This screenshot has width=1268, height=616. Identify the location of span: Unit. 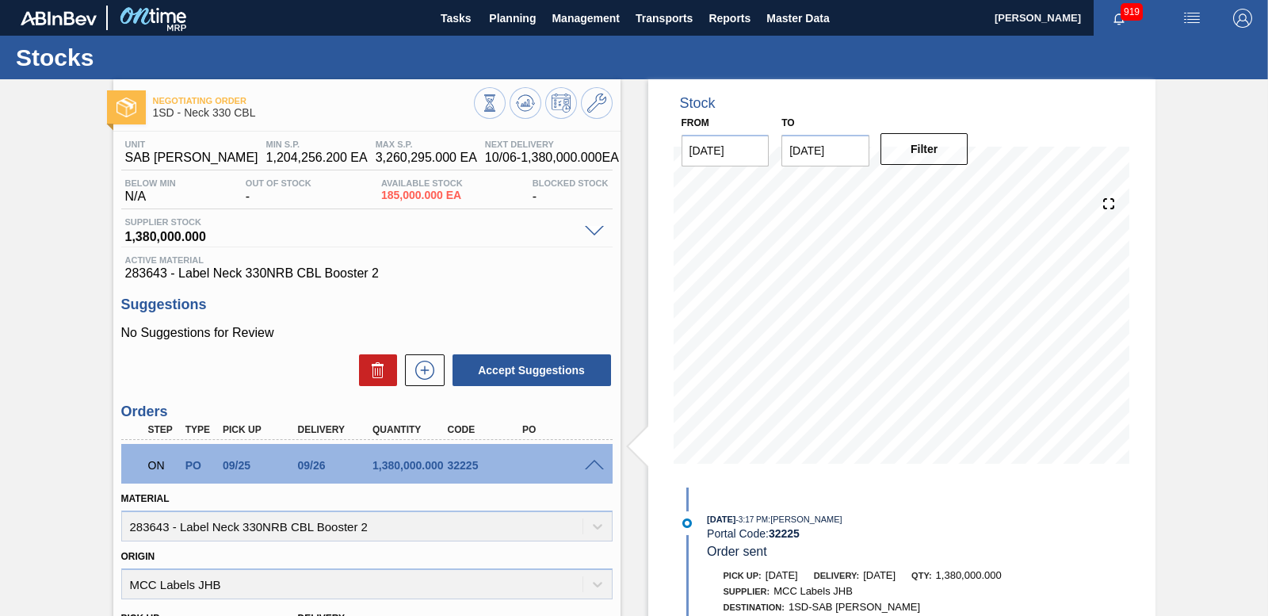
(192, 144).